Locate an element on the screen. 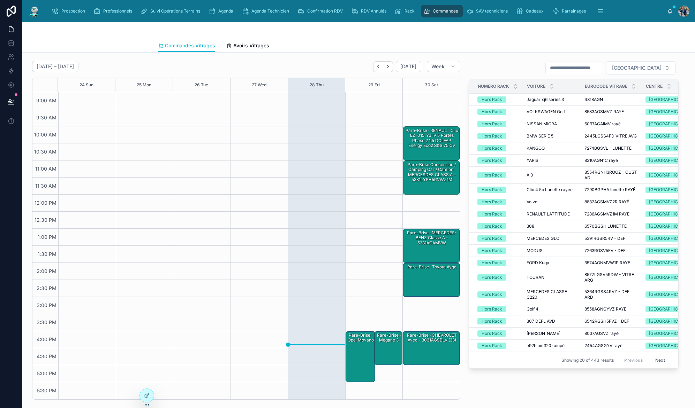 This screenshot has height=408, width=695. span: 2:00 PM is located at coordinates (46, 271).